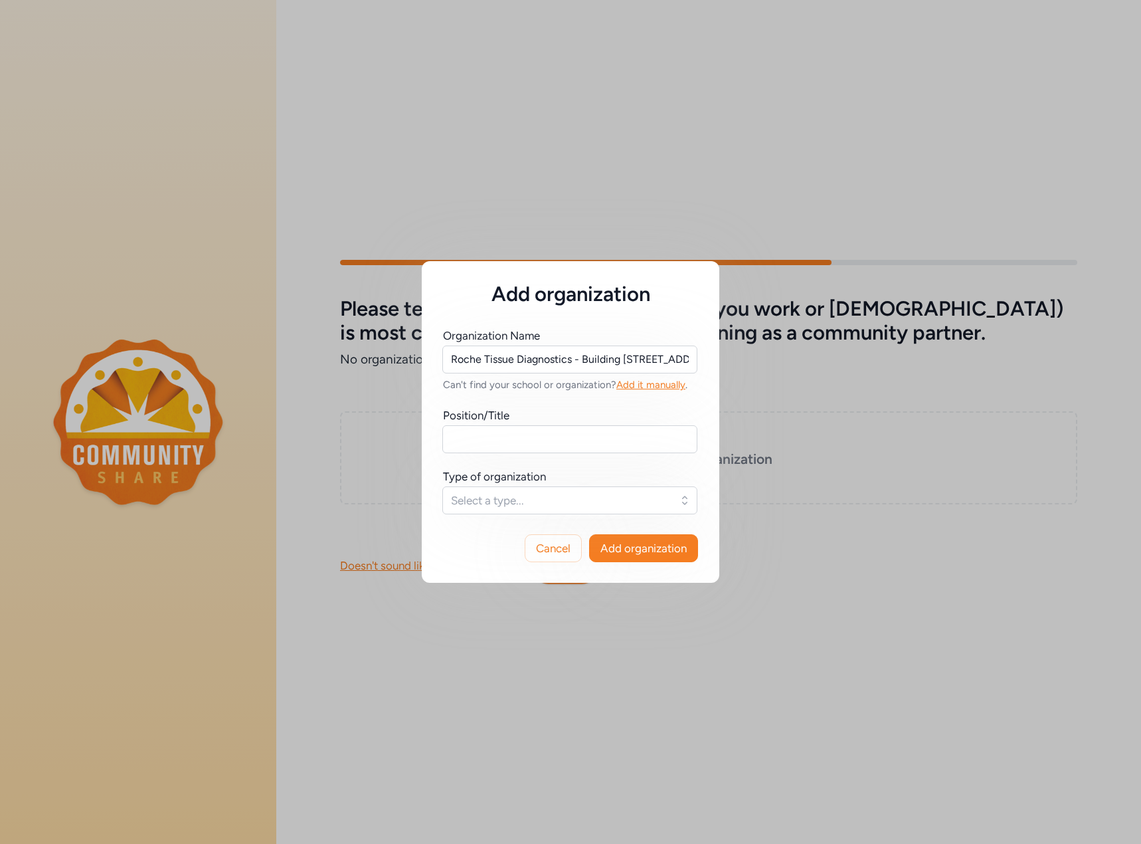 This screenshot has width=1141, height=844. Describe the element at coordinates (561, 500) in the screenshot. I see `span: Select a type...` at that location.